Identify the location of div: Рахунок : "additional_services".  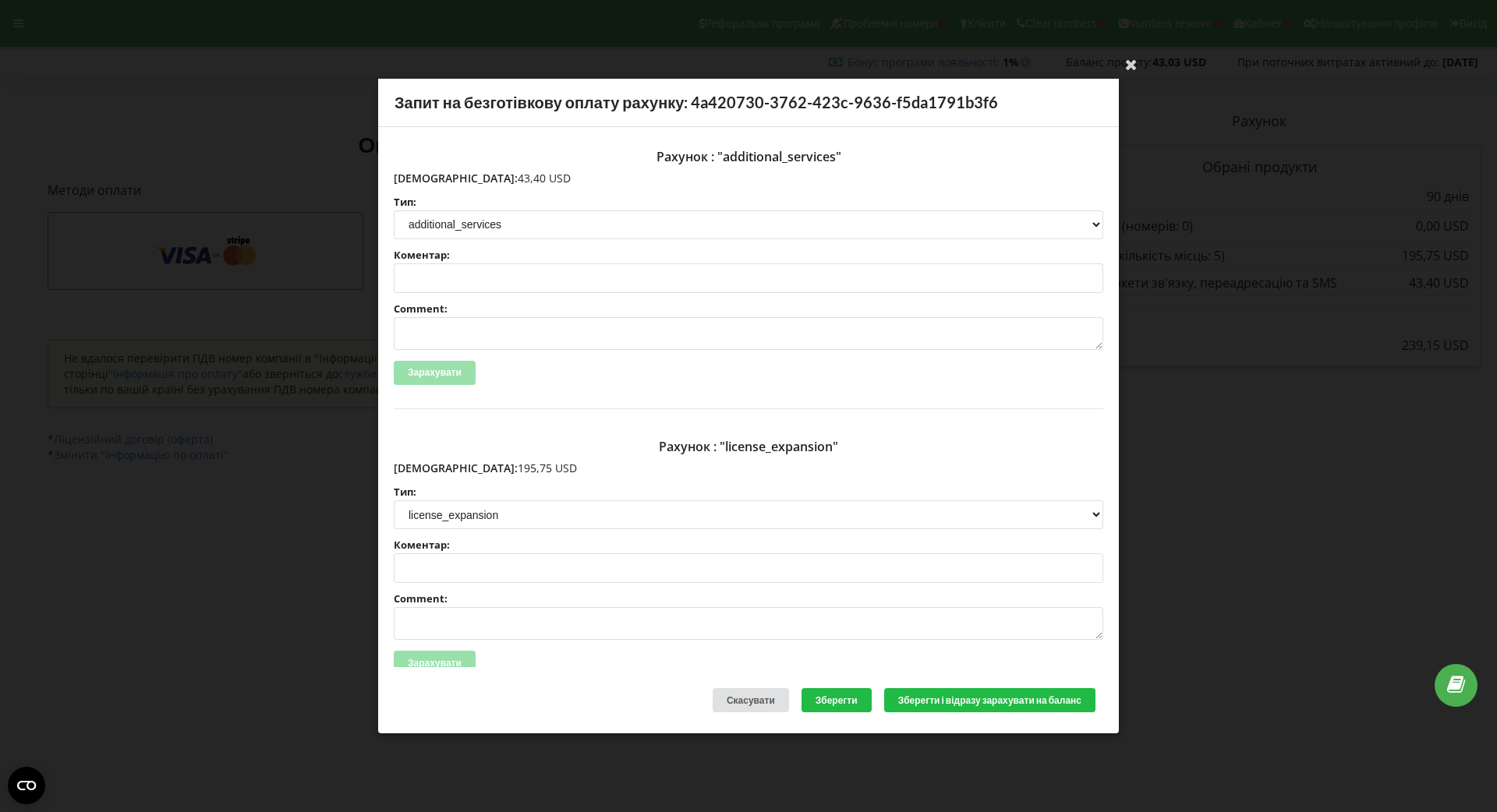
(748, 157).